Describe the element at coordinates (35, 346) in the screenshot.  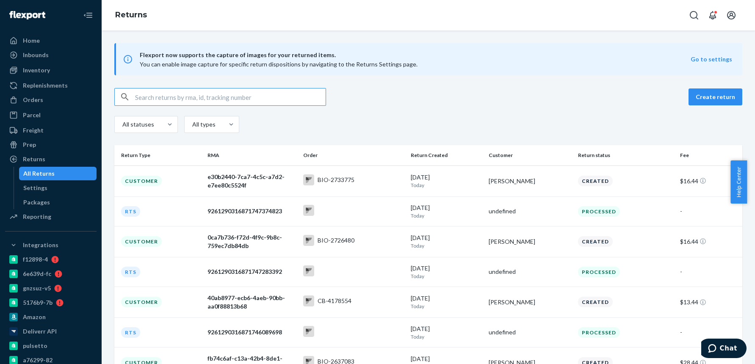
I see `div: pulsetto` at that location.